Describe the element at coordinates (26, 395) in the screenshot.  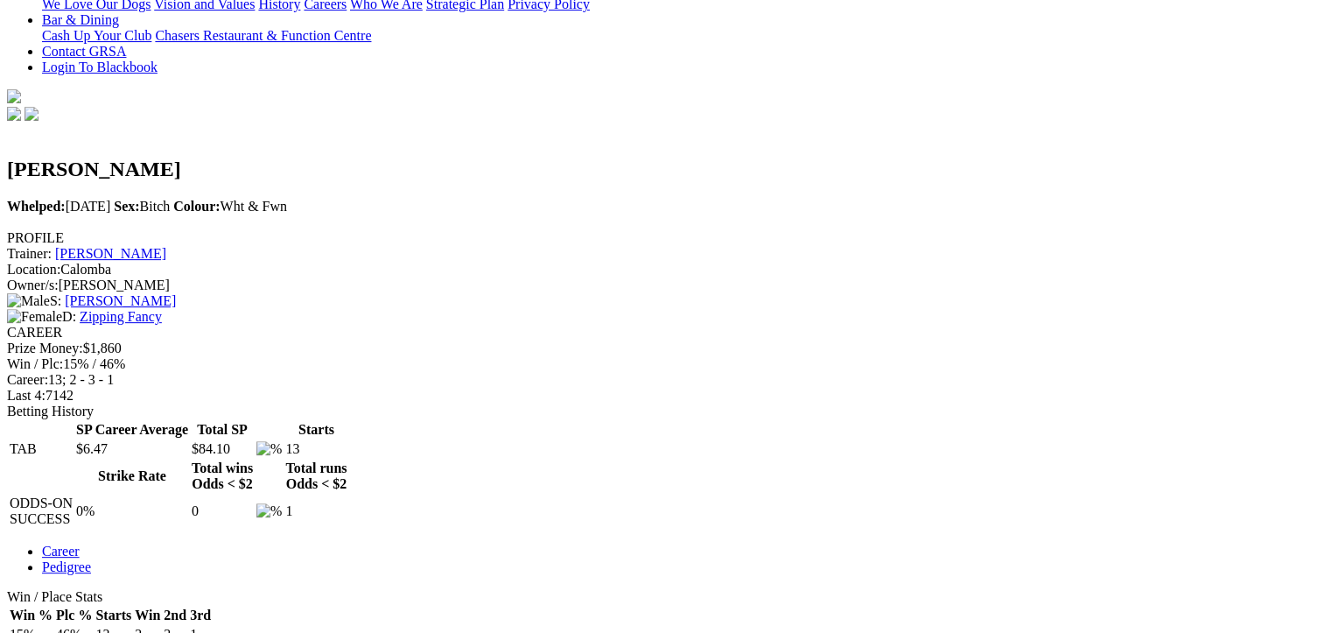
I see `span: Last 4:` at that location.